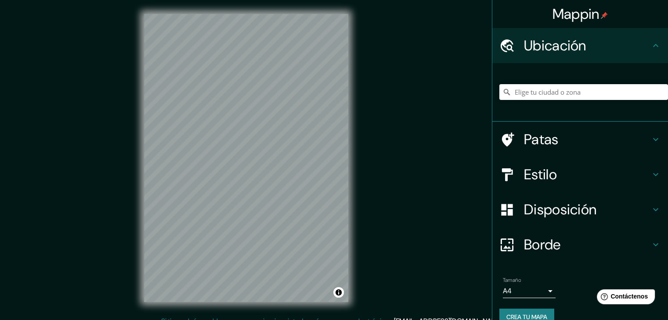 Image resolution: width=668 pixels, height=320 pixels. Describe the element at coordinates (555, 46) in the screenshot. I see `font: Ubicación` at that location.